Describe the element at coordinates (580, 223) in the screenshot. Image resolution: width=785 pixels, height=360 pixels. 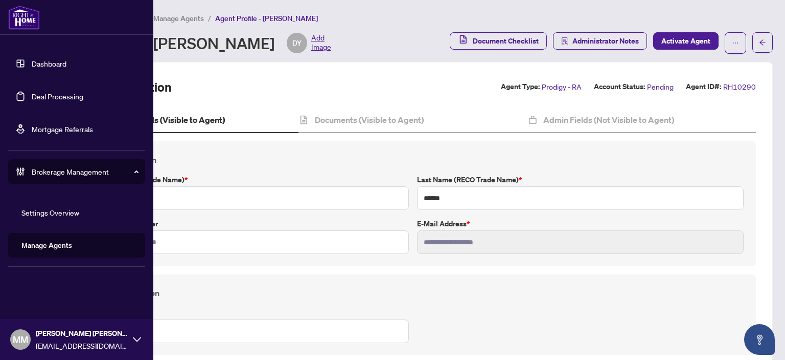
I see `label: E-mail Address` at that location.